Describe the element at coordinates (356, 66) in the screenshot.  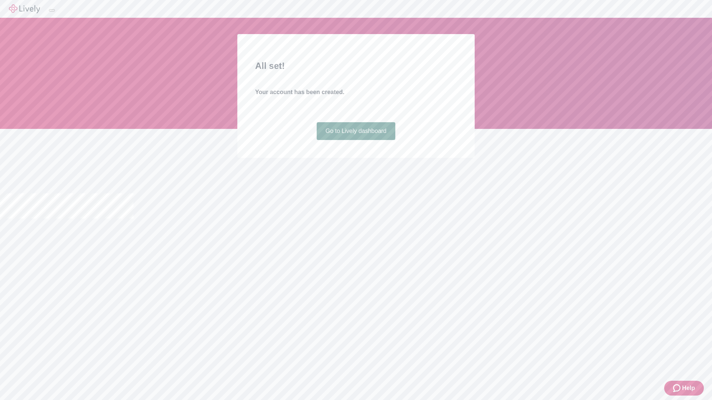
I see `h2: All set!` at that location.